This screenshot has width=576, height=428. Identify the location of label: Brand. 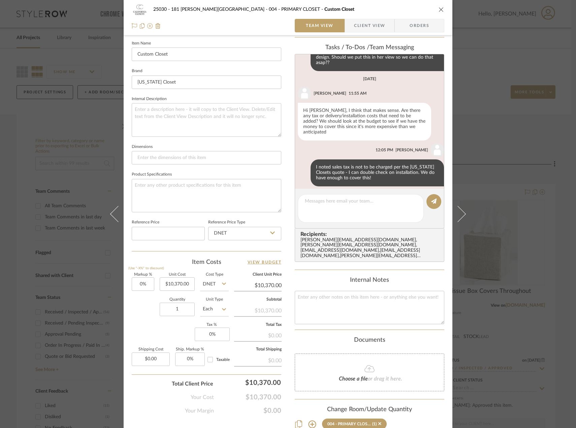
(137, 71).